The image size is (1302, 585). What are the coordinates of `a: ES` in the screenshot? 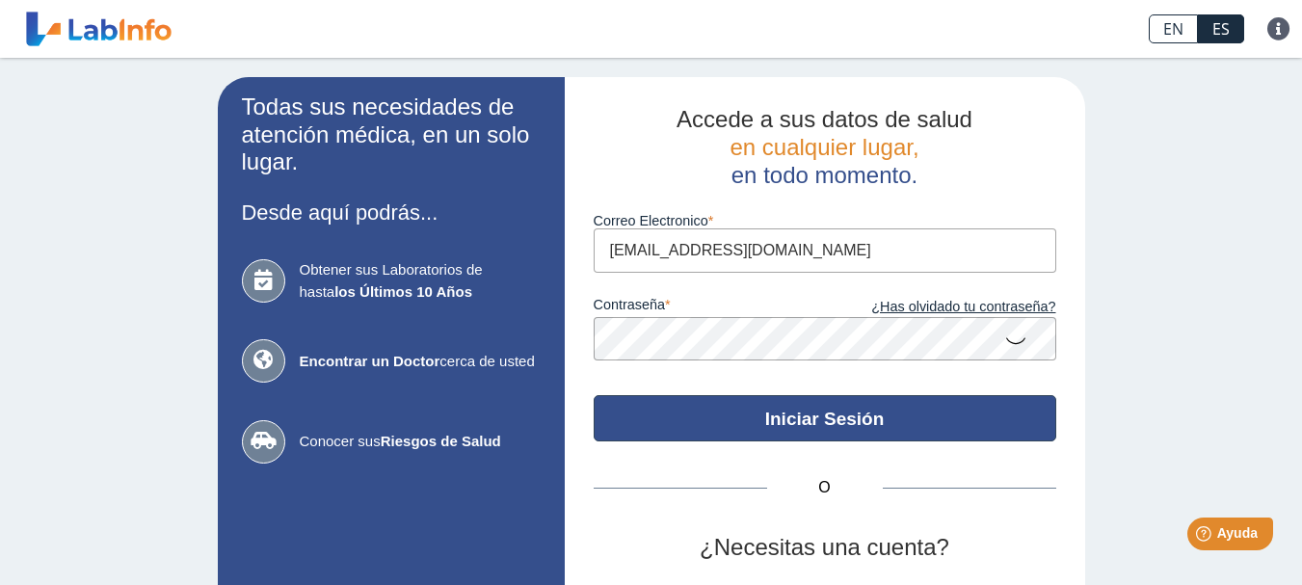 It's located at (1221, 29).